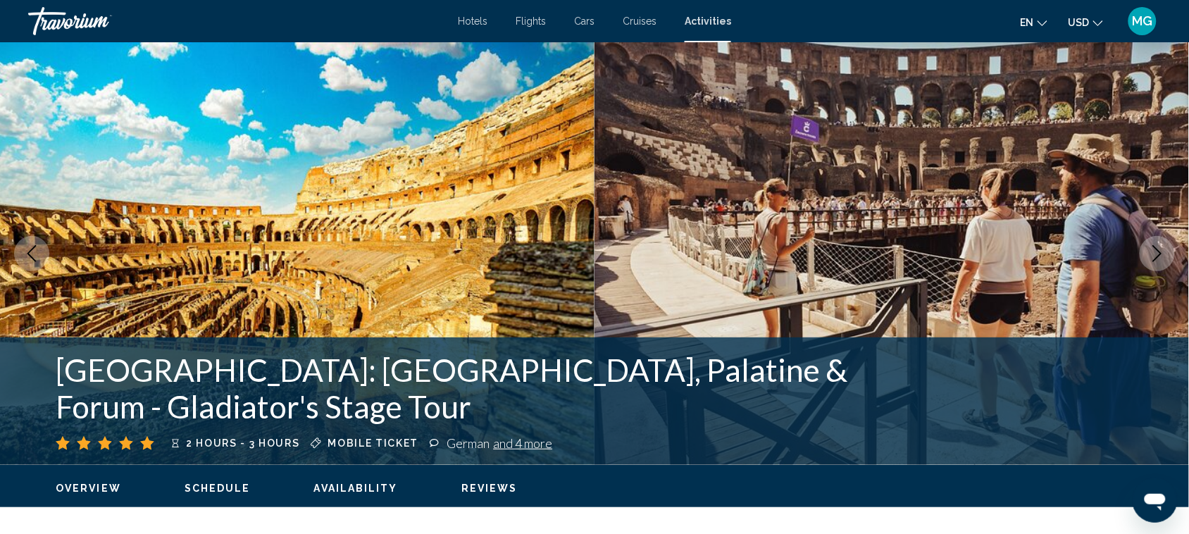 The image size is (1189, 534). What do you see at coordinates (708, 21) in the screenshot?
I see `span: Activities` at bounding box center [708, 21].